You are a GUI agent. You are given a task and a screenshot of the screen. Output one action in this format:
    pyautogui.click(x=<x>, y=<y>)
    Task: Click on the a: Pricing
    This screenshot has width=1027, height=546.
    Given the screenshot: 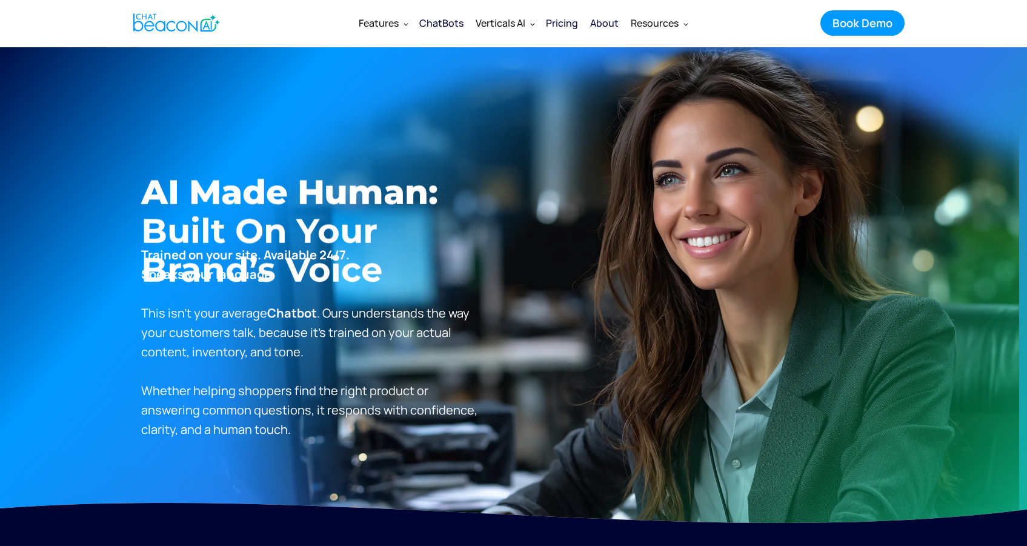 What is the action you would take?
    pyautogui.click(x=562, y=23)
    